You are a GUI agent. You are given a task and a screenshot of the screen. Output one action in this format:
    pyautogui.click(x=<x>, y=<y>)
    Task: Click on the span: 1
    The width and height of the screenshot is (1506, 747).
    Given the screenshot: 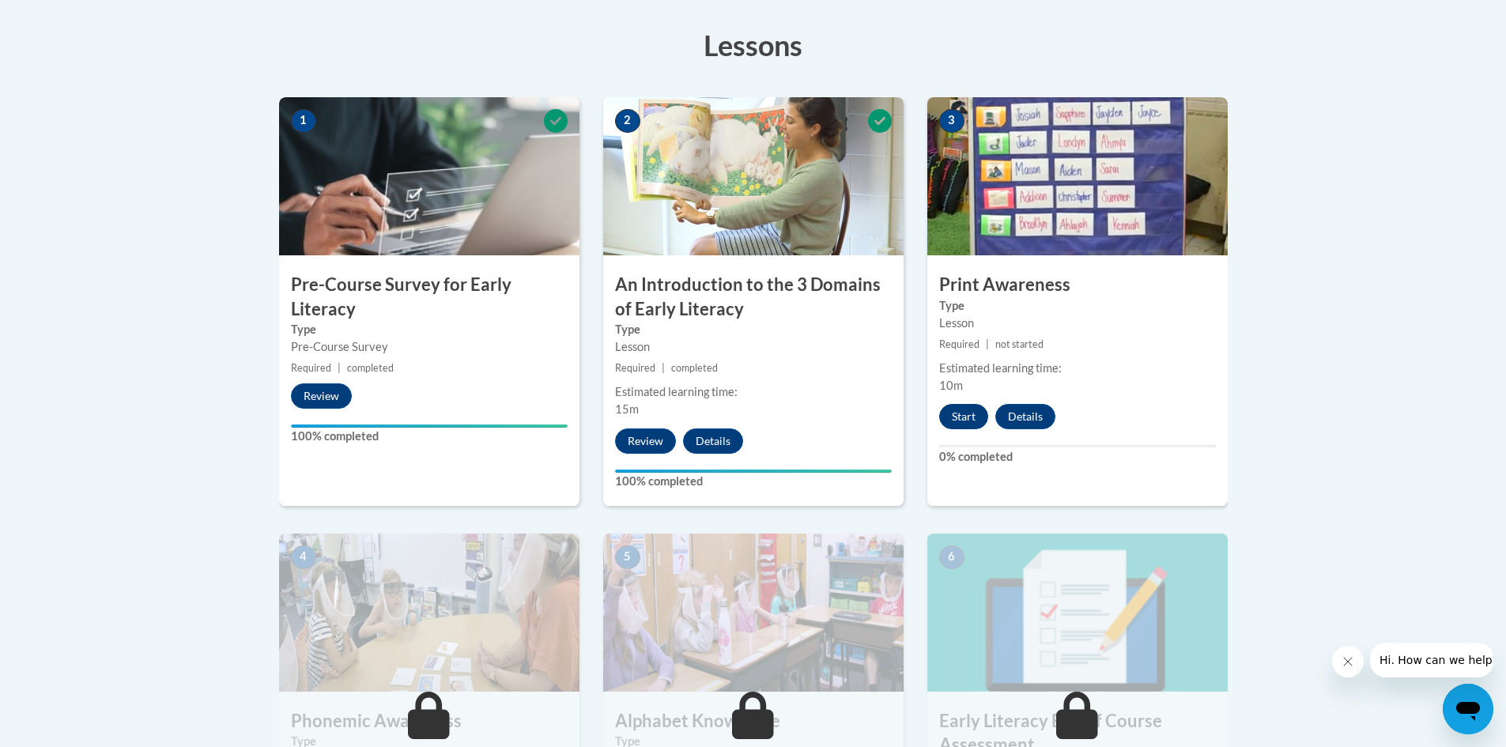 What is the action you would take?
    pyautogui.click(x=304, y=121)
    